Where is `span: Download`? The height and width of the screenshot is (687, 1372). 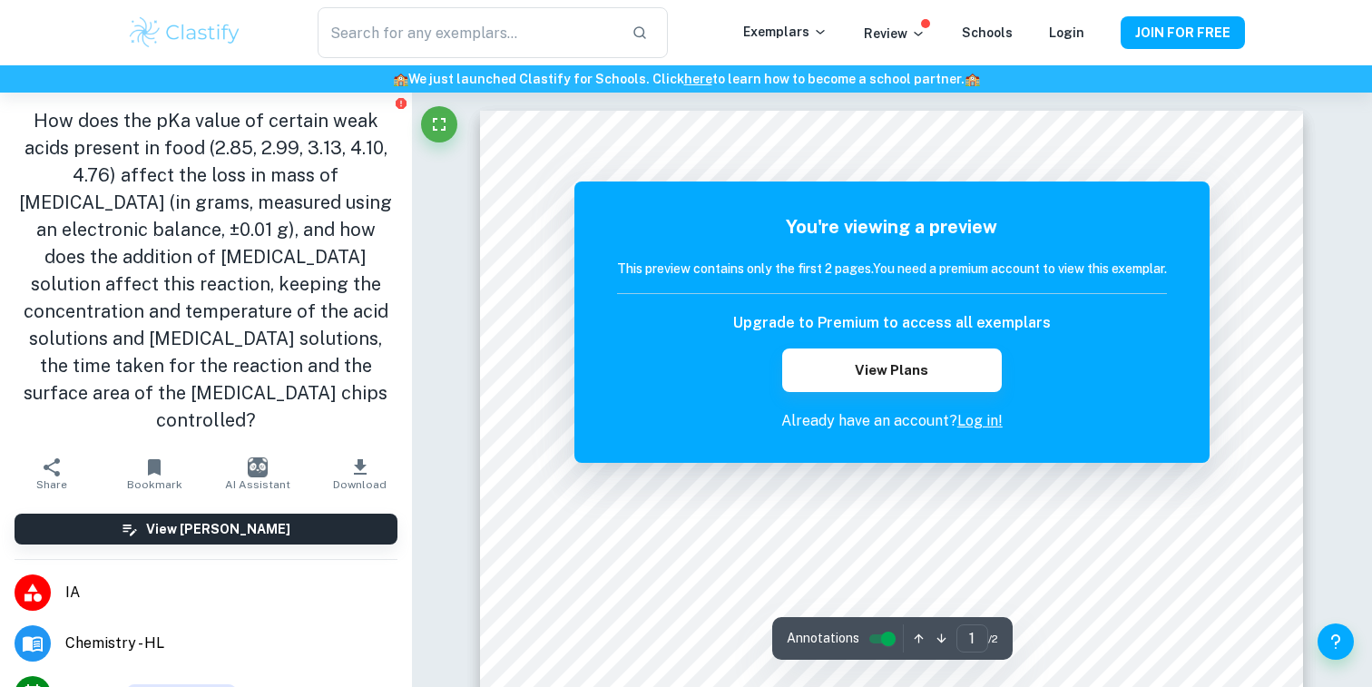
span: Download is located at coordinates (359, 485).